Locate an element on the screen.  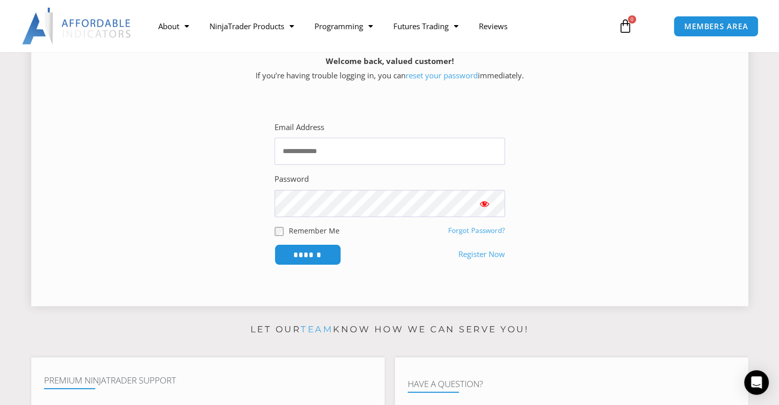
img: LogoAI | Affordable Indicators – NinjaTrader is located at coordinates (77, 26).